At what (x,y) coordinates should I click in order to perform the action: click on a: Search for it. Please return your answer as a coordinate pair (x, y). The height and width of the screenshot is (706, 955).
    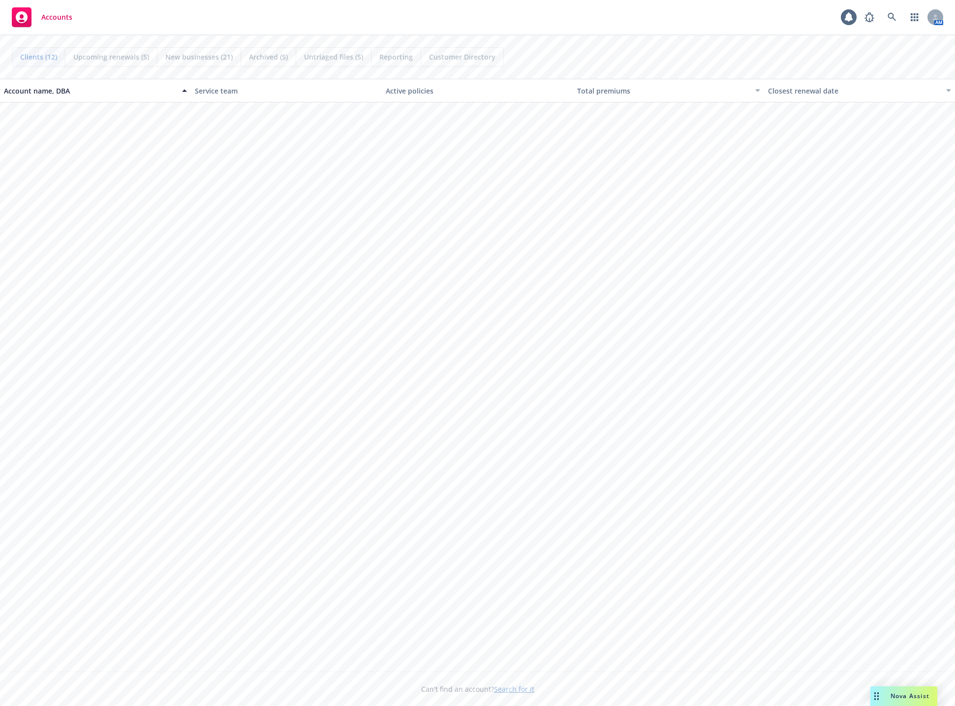
    Looking at the image, I should click on (514, 688).